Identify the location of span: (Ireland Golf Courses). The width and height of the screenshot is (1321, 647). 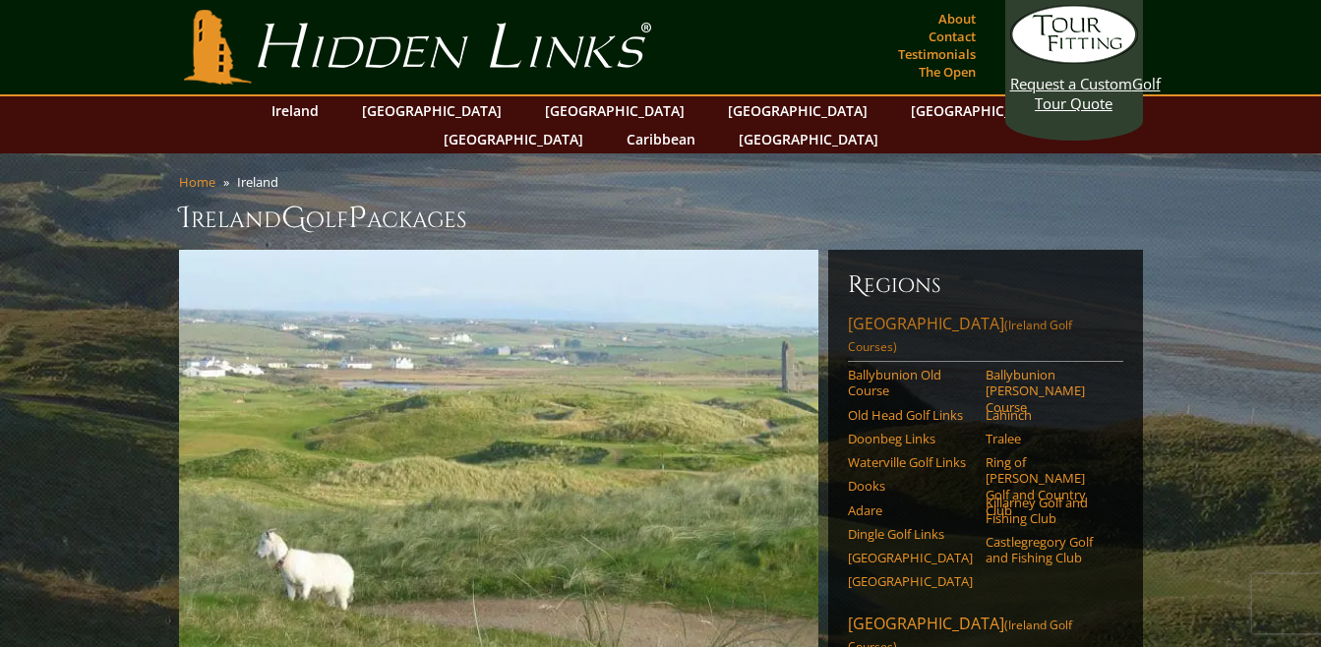
(960, 335).